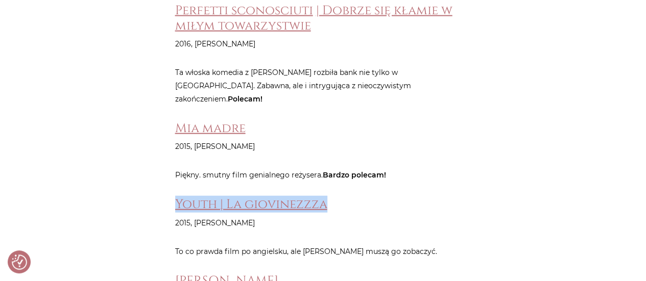  What do you see at coordinates (323, 175) in the screenshot?
I see `p: Piękny. smutny film genialnego reżysera.` at bounding box center [323, 175].